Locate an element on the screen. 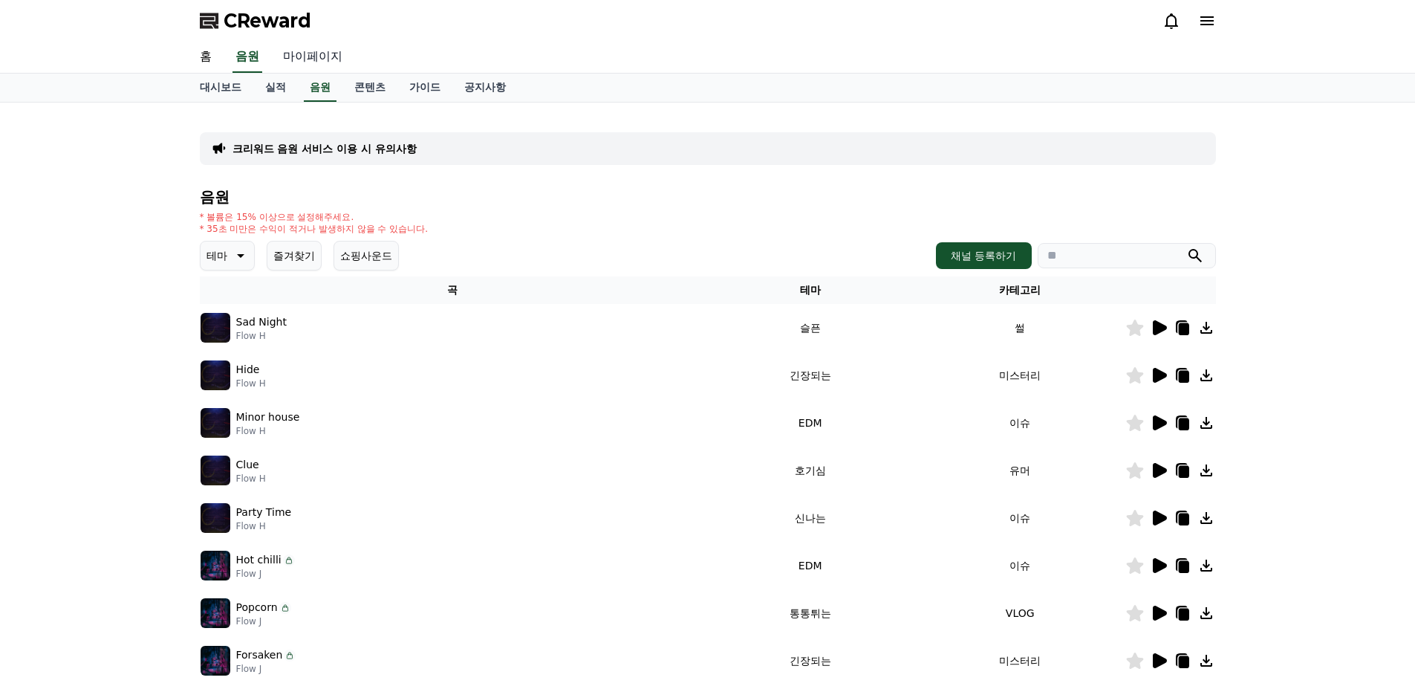 This screenshot has height=689, width=1415. span: 대화 is located at coordinates (145, 500).